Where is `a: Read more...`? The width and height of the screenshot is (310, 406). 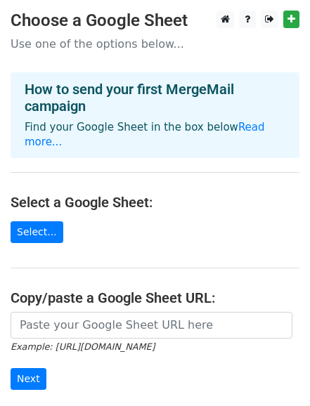
a: Read more... is located at coordinates (145, 134).